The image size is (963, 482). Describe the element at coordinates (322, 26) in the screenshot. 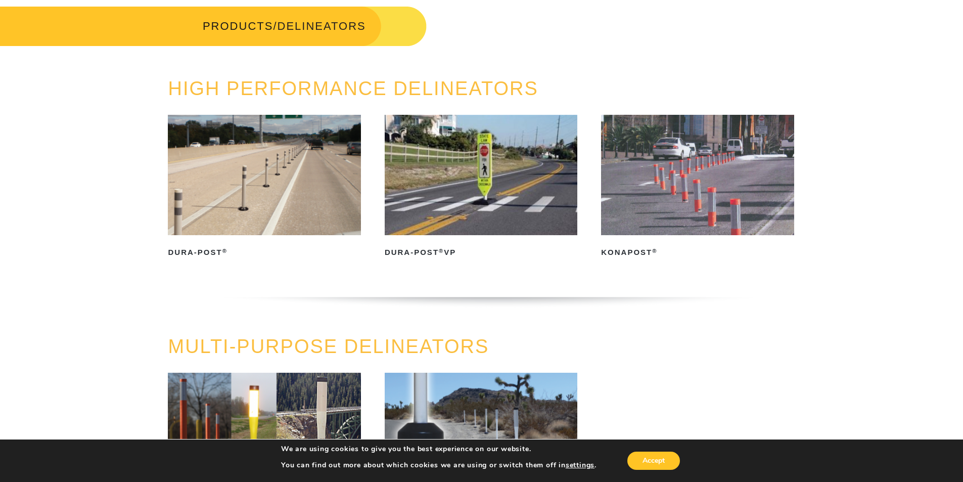

I see `span: DELINEATORS` at that location.